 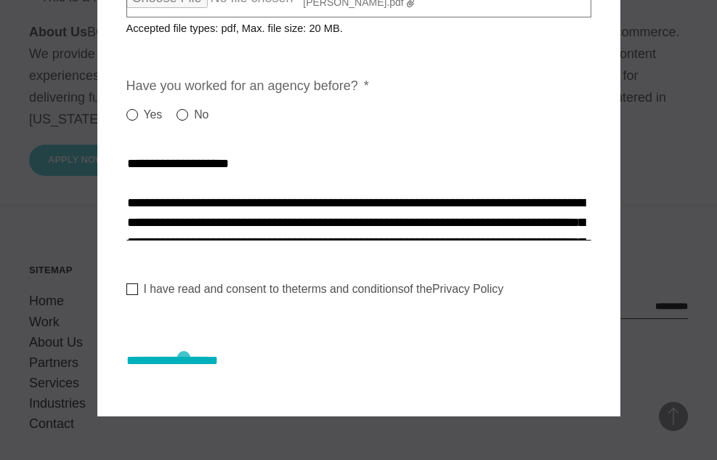 What do you see at coordinates (468, 289) in the screenshot?
I see `a: Privacy Policy` at bounding box center [468, 289].